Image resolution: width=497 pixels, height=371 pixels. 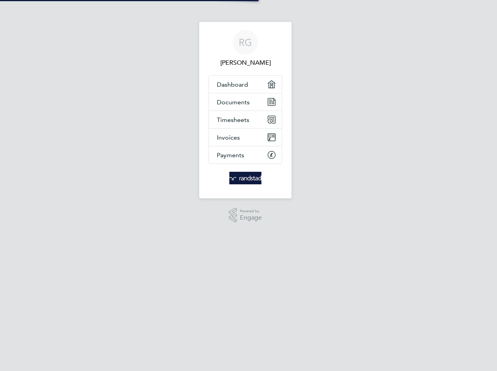 I want to click on span: Payments, so click(x=231, y=155).